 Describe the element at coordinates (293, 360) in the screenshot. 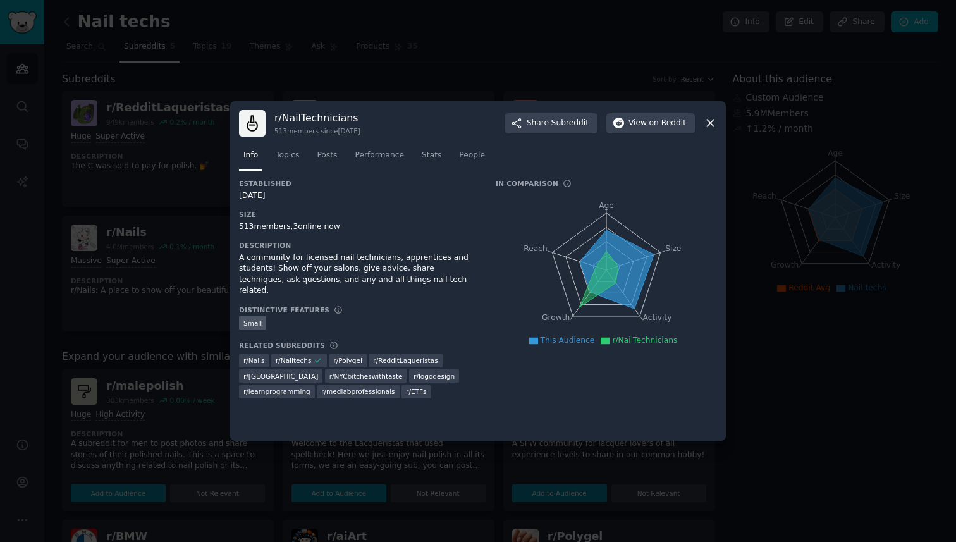

I see `span: r/ Nailtechs` at that location.